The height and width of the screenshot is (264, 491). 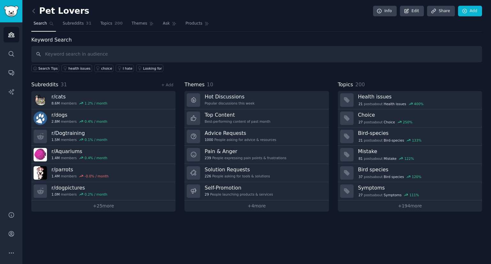 I want to click on a: choice, so click(x=104, y=68).